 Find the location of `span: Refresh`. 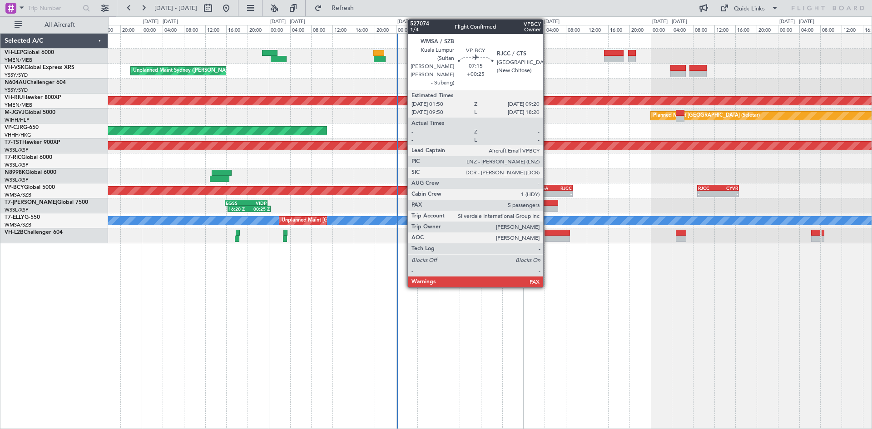

span: Refresh is located at coordinates (343, 8).